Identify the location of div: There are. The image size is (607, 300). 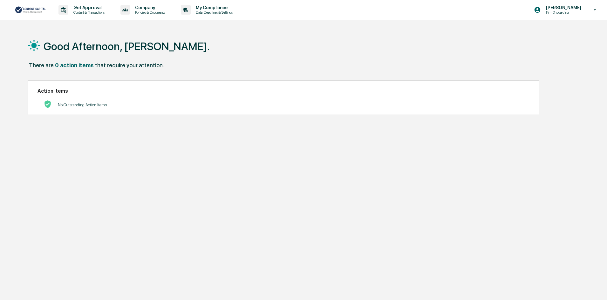
(41, 65).